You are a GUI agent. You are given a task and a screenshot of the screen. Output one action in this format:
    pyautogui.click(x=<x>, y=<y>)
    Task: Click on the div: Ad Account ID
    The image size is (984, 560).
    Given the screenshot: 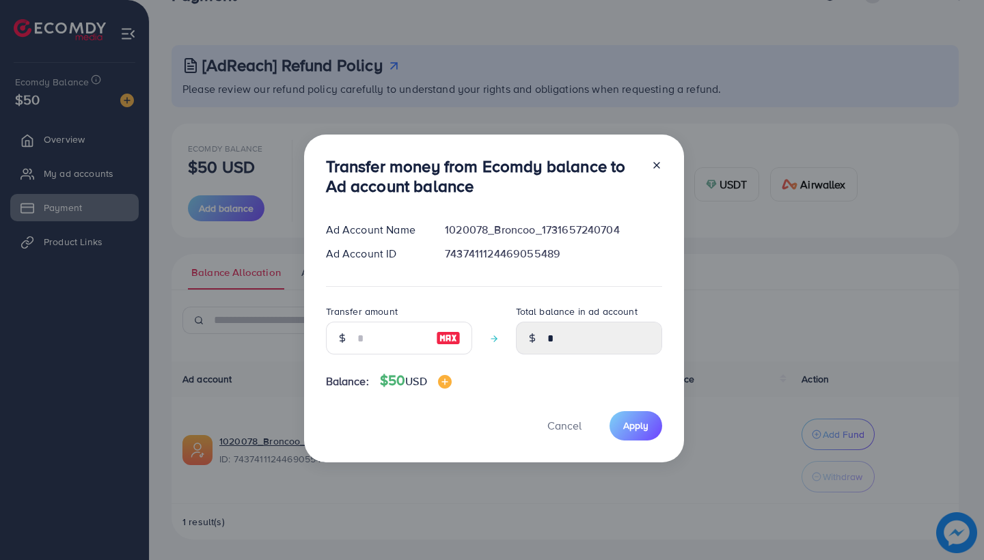 What is the action you would take?
    pyautogui.click(x=374, y=253)
    